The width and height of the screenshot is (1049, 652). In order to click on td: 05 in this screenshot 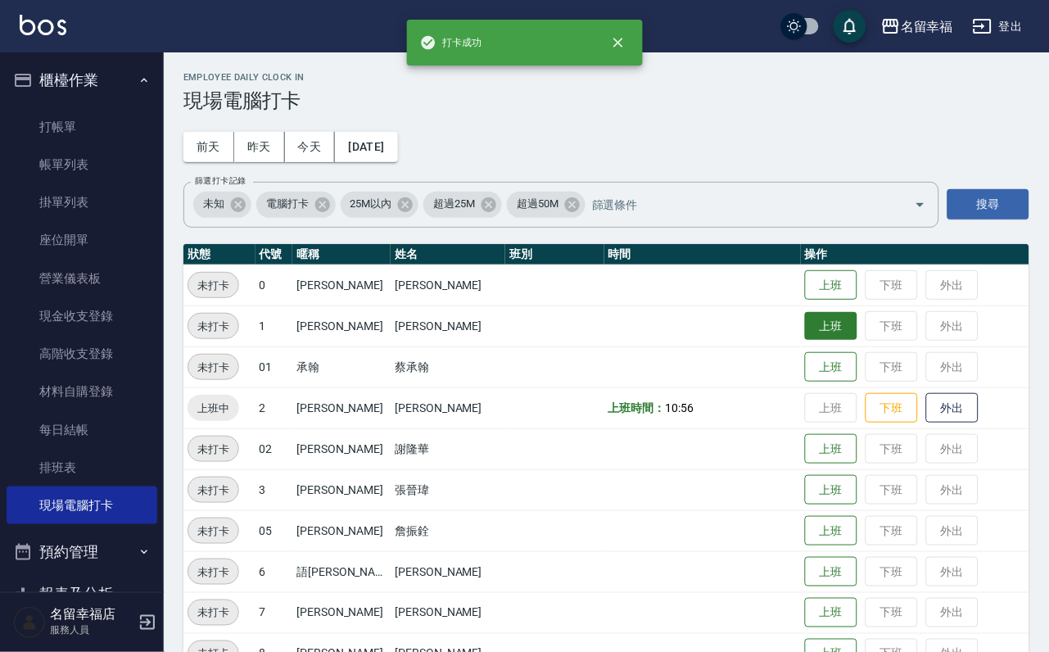, I will do `click(274, 531)`.